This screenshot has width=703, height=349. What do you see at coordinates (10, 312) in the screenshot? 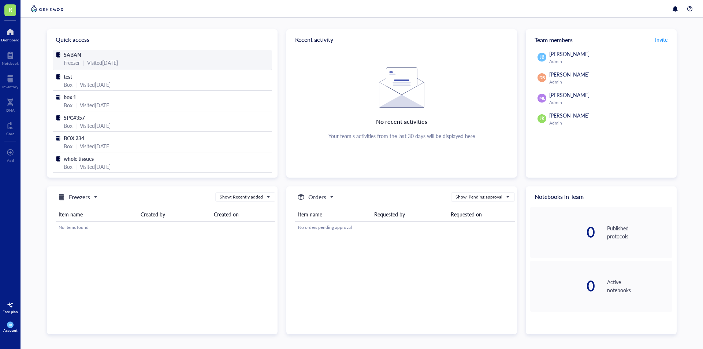
I see `div: Free plan` at bounding box center [10, 312].